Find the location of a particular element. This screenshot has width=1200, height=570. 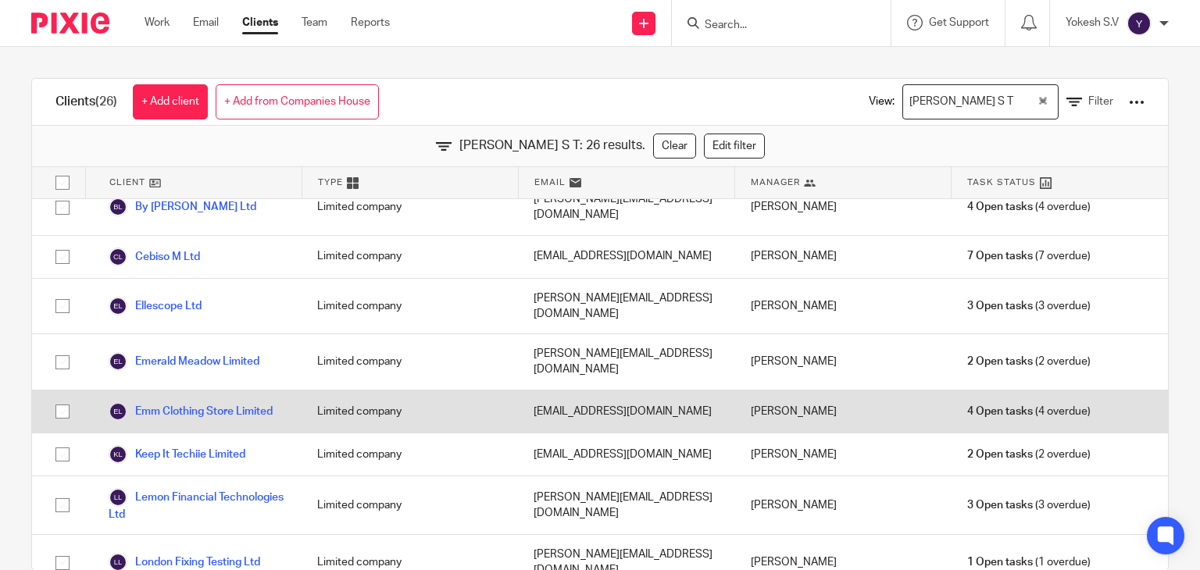

a: Keep It Techiie Limited is located at coordinates (177, 455).